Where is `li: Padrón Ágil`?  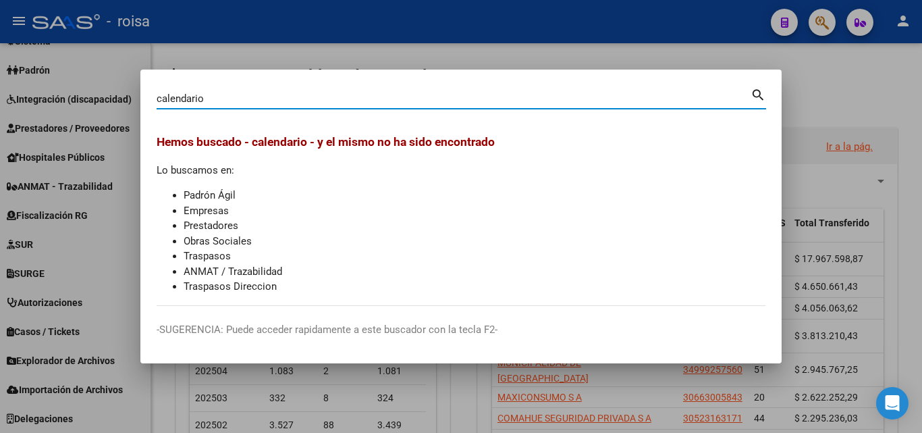
li: Padrón Ágil is located at coordinates (475, 195).